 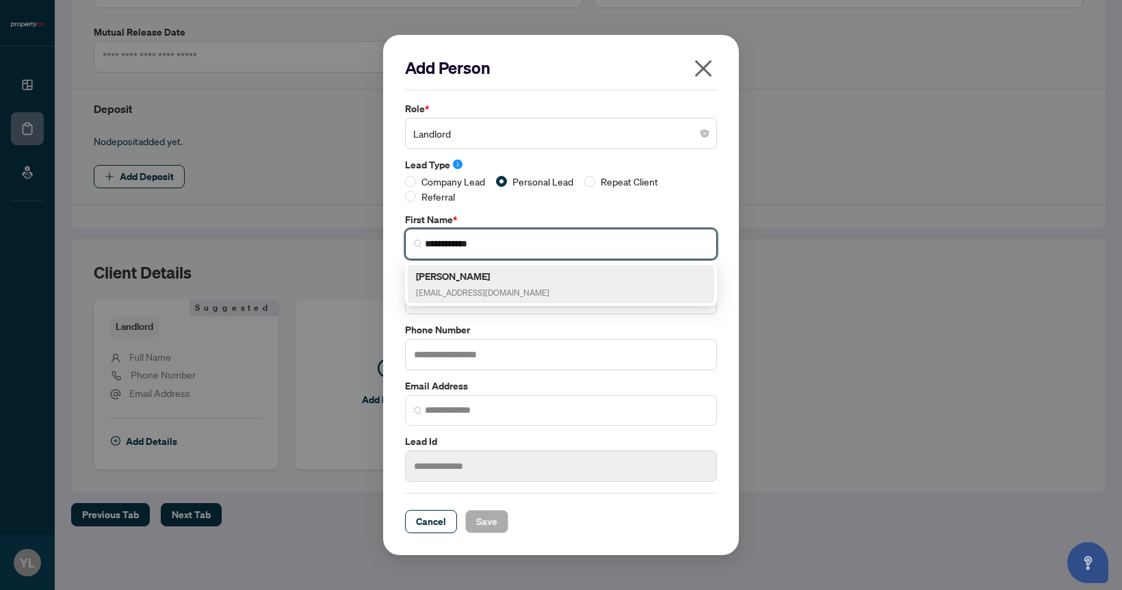 What do you see at coordinates (561, 133) in the screenshot?
I see `span: Landlord` at bounding box center [561, 133].